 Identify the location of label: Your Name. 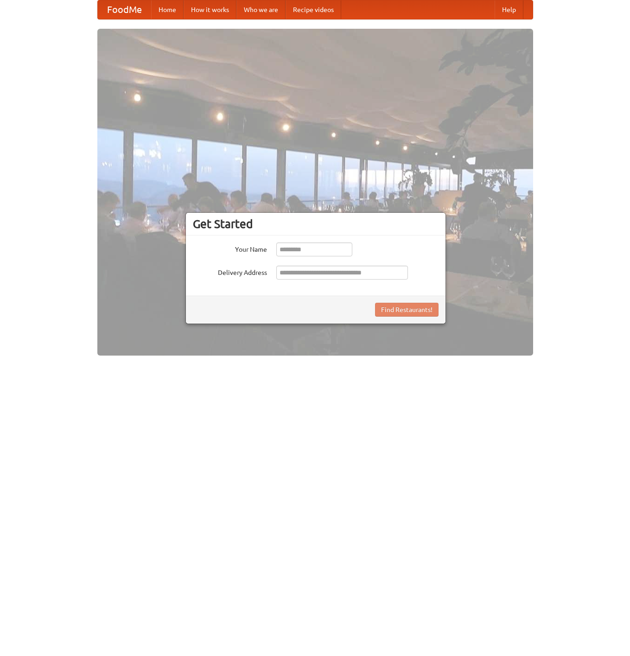
(230, 248).